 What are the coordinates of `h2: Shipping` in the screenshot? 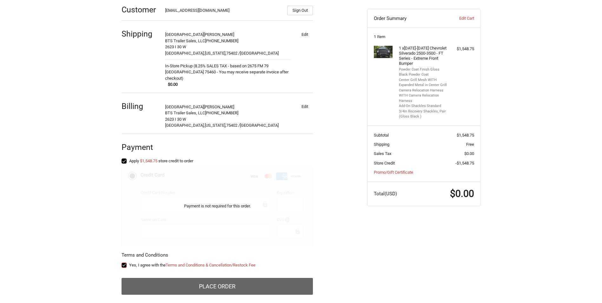 It's located at (140, 34).